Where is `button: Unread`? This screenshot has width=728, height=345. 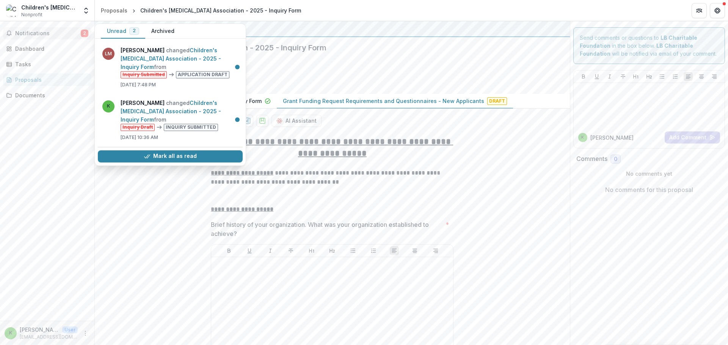
button: Unread is located at coordinates (123, 31).